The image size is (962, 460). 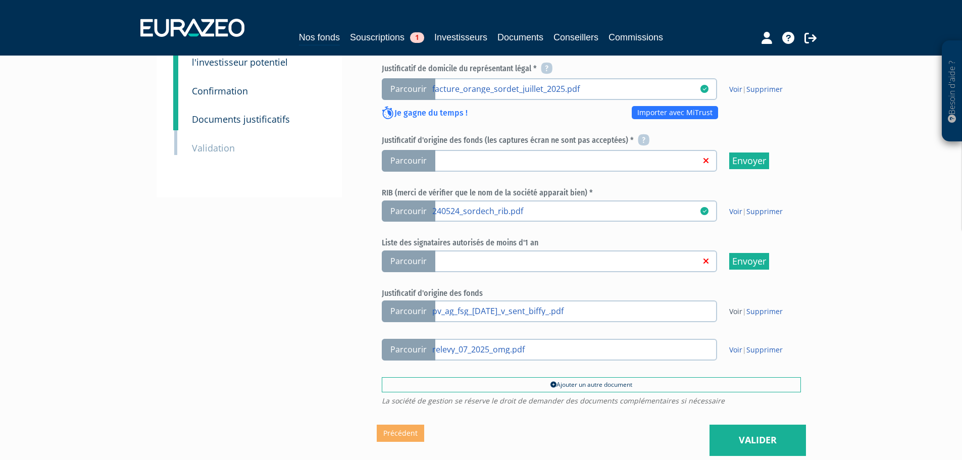 I want to click on a: Ajouter un autre document, so click(x=591, y=385).